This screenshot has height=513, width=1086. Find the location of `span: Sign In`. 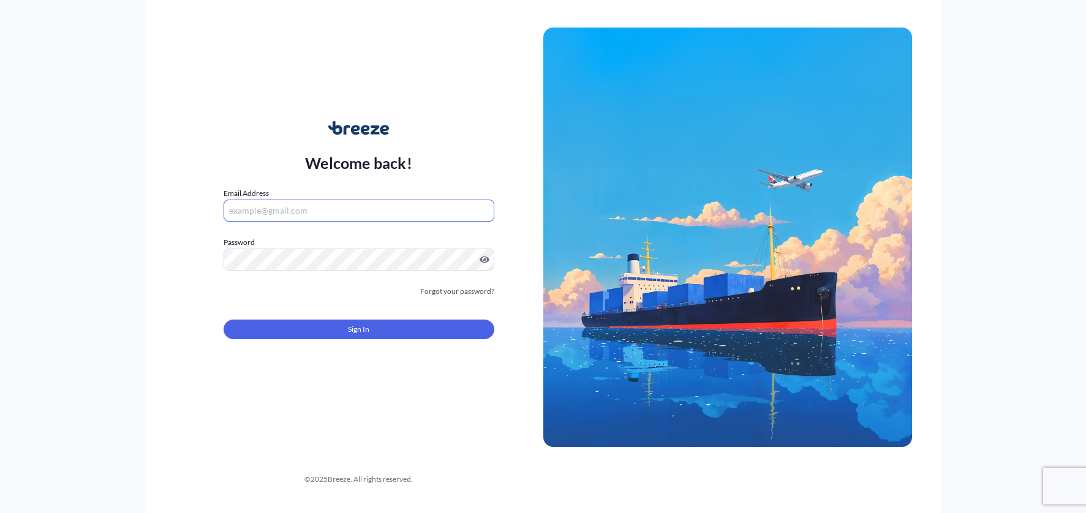

span: Sign In is located at coordinates (358, 330).